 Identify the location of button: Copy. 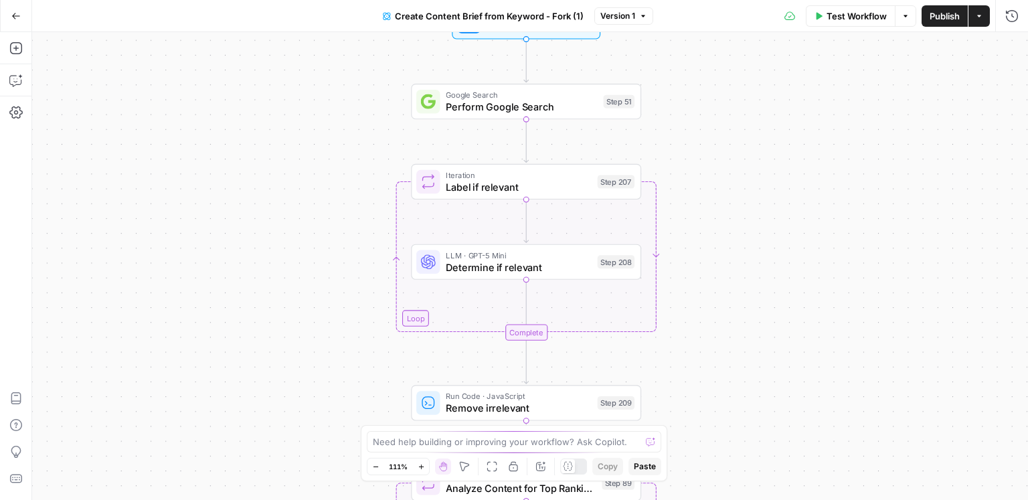
(608, 466).